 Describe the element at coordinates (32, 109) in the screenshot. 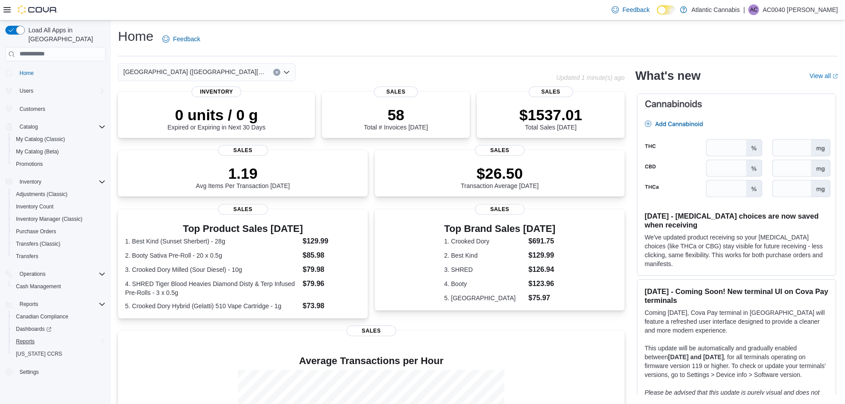

I see `a: Customers` at that location.